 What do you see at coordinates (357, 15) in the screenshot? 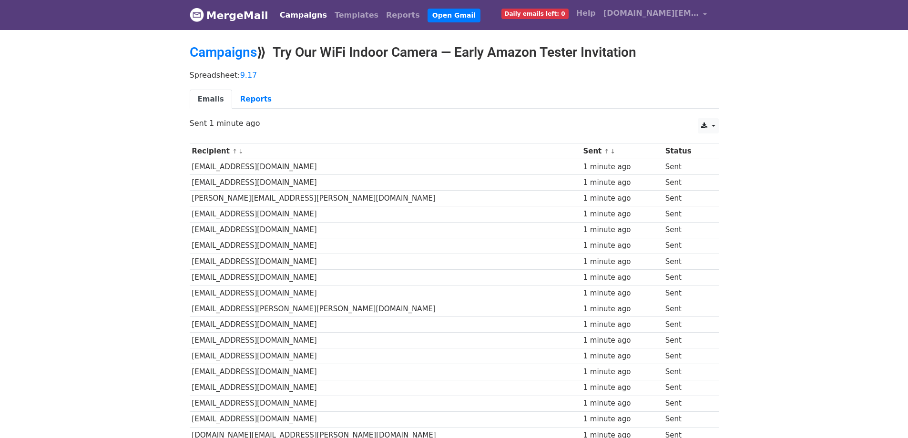
I see `a: Templates` at bounding box center [357, 15].